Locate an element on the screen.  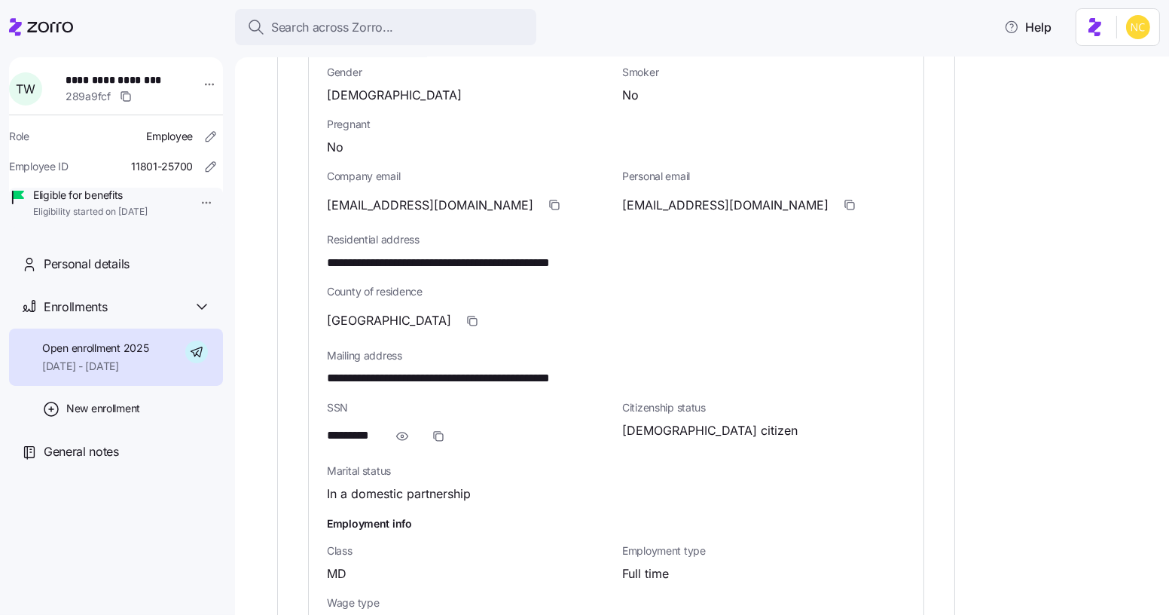
span: Eligible for benefits is located at coordinates (90, 195).